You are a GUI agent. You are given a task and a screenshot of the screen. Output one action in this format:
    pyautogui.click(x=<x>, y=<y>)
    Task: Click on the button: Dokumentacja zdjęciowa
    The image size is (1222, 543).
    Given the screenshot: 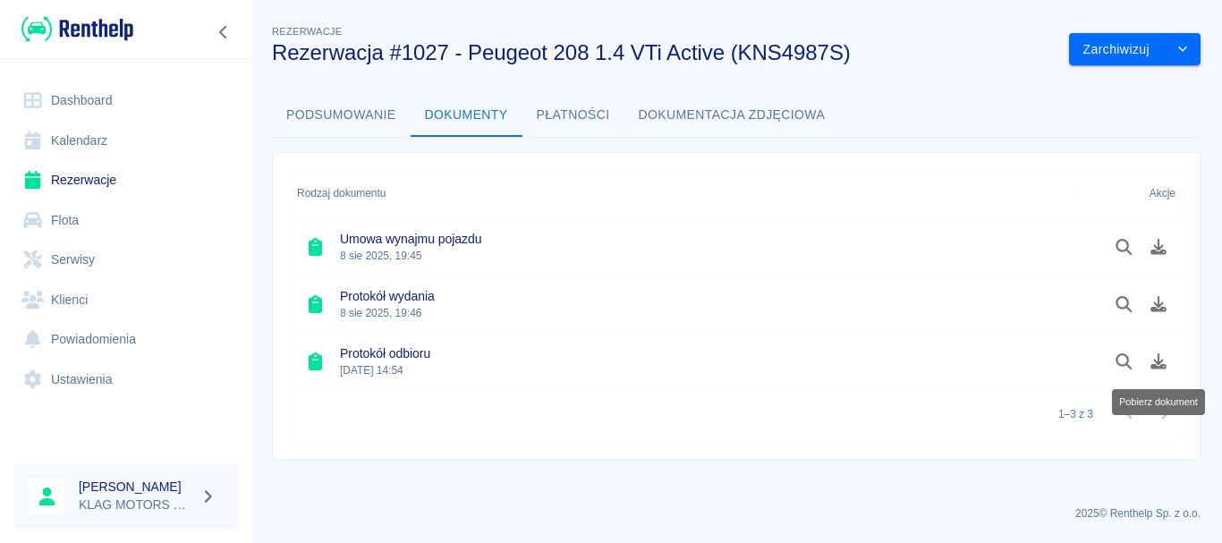 What is the action you would take?
    pyautogui.click(x=732, y=115)
    